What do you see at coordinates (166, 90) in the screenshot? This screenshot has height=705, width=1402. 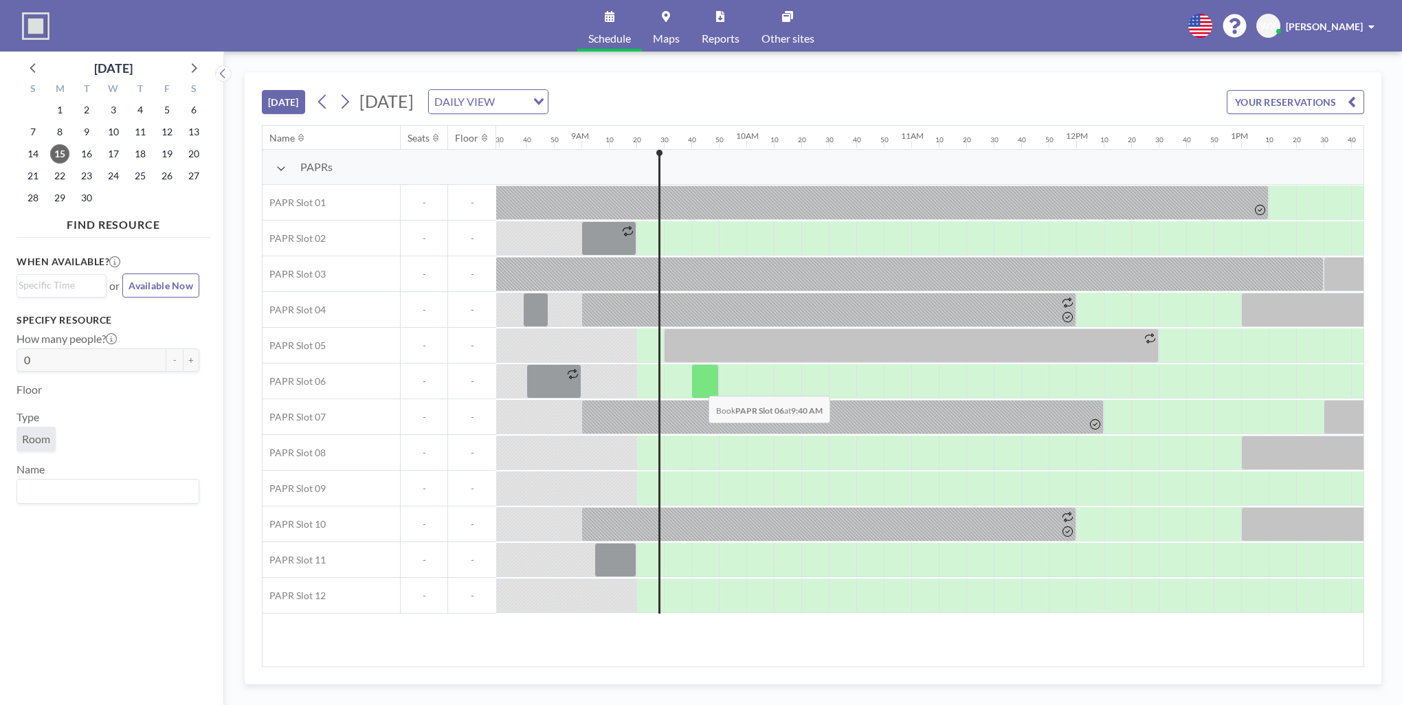 I see `div: F` at bounding box center [166, 90].